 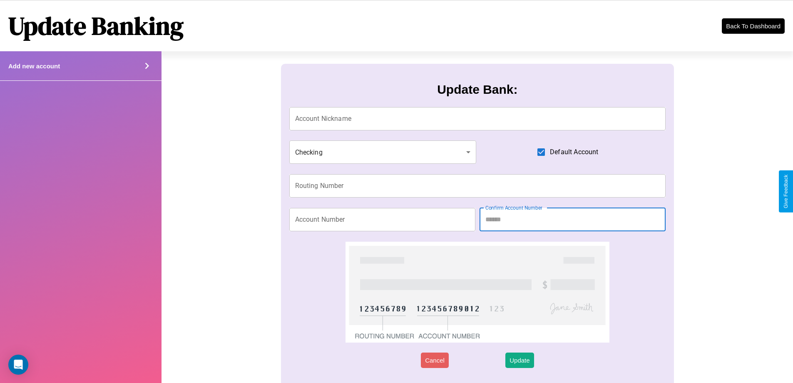 What do you see at coordinates (18, 364) in the screenshot?
I see `div: Open Intercom Messenger` at bounding box center [18, 364].